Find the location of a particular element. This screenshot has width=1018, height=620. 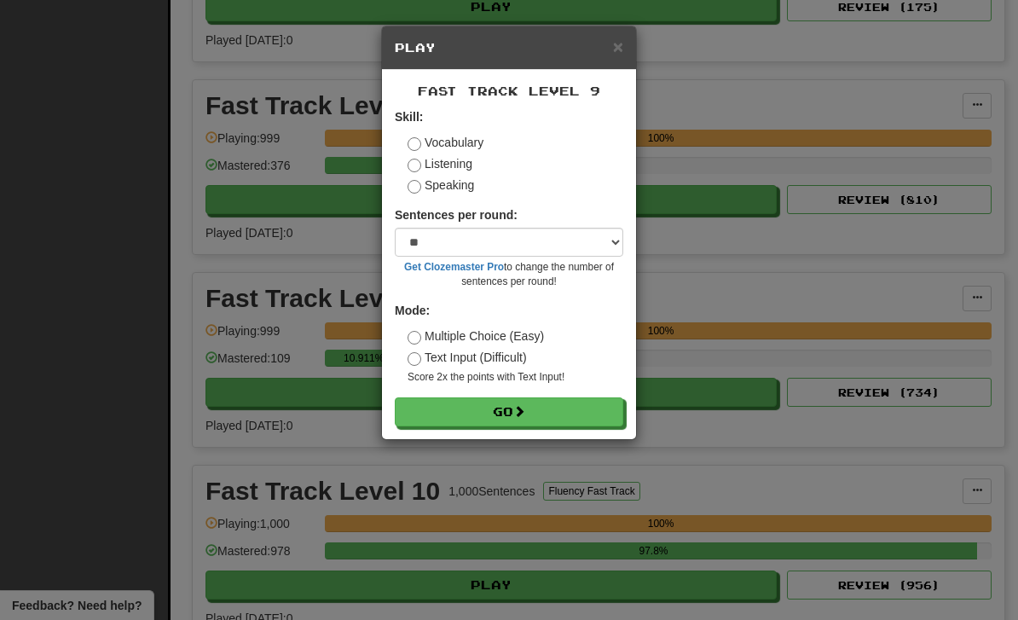

input: Multiple Choice (Easy) is located at coordinates (414, 338).